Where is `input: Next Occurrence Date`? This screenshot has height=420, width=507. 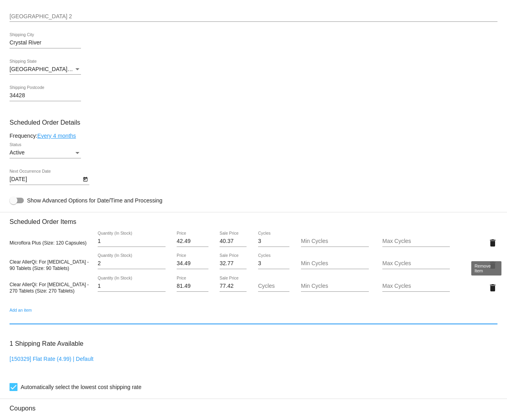
input: Next Occurrence Date is located at coordinates (45, 179).